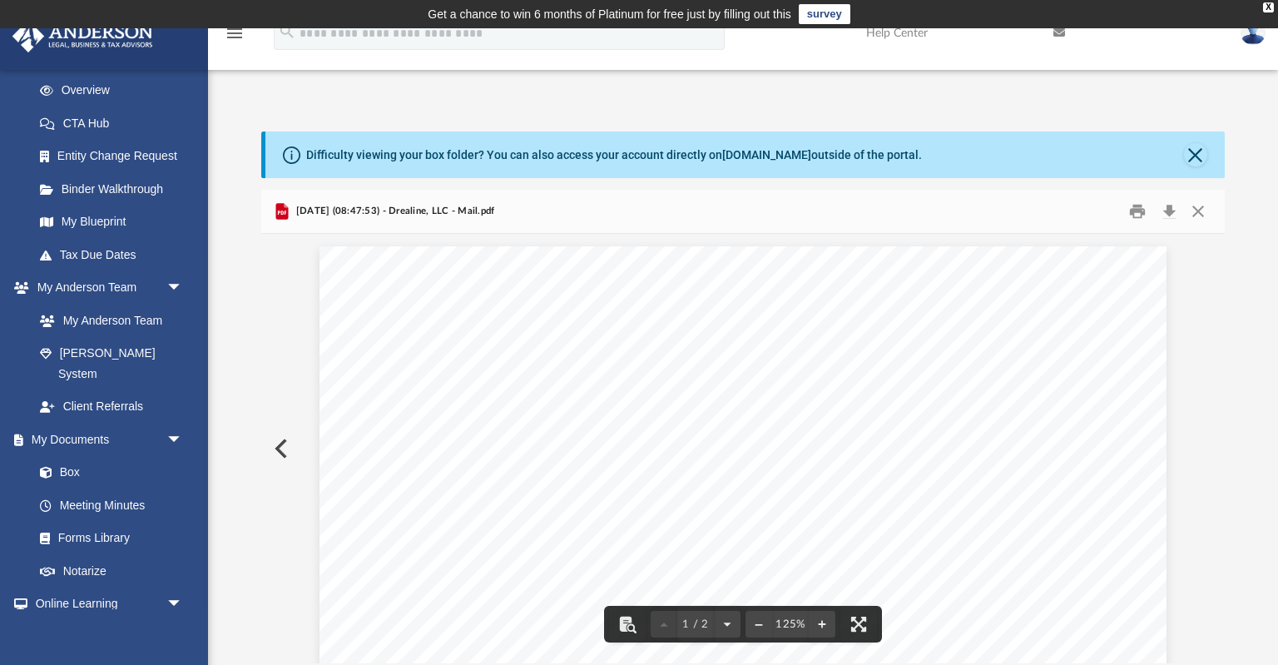  Describe the element at coordinates (106, 604) in the screenshot. I see `a: Online Learningarrow_drop_down` at that location.